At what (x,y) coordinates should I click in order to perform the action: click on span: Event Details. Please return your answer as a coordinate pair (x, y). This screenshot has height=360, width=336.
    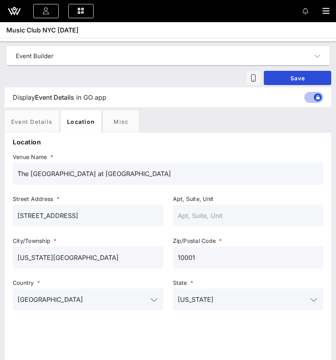
    Looking at the image, I should click on (54, 97).